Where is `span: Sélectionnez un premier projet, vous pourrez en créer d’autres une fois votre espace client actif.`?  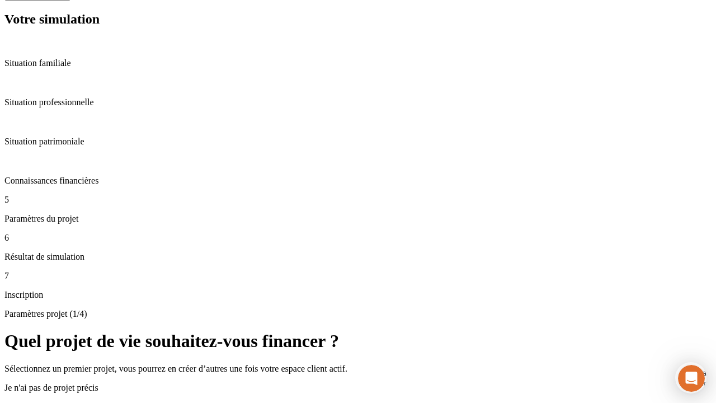
span: Sélectionnez un premier projet, vous pourrez en créer d’autres une fois votre espace client actif. is located at coordinates (176, 368).